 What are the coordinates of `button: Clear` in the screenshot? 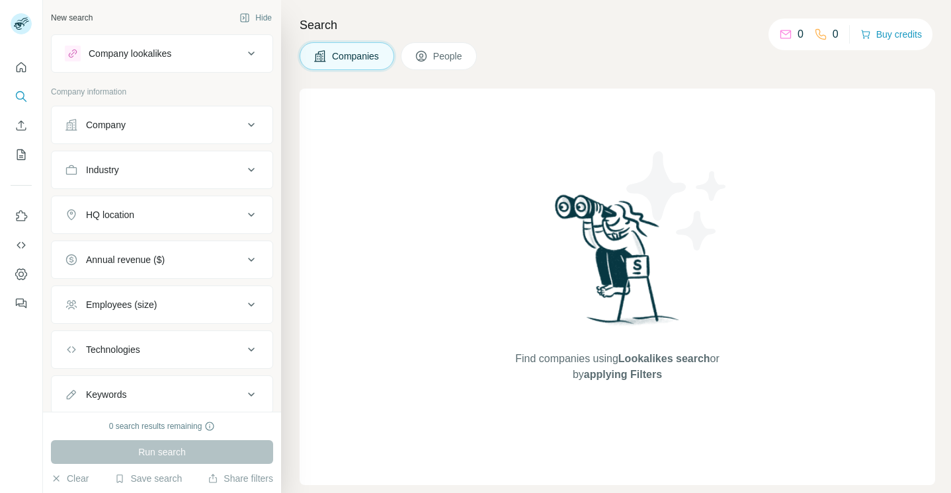 It's located at (69, 479).